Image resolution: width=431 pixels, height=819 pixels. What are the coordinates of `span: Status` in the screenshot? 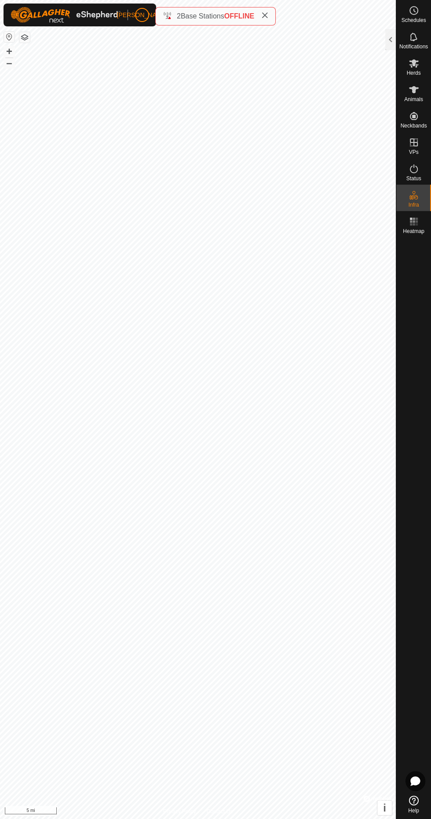 It's located at (413, 178).